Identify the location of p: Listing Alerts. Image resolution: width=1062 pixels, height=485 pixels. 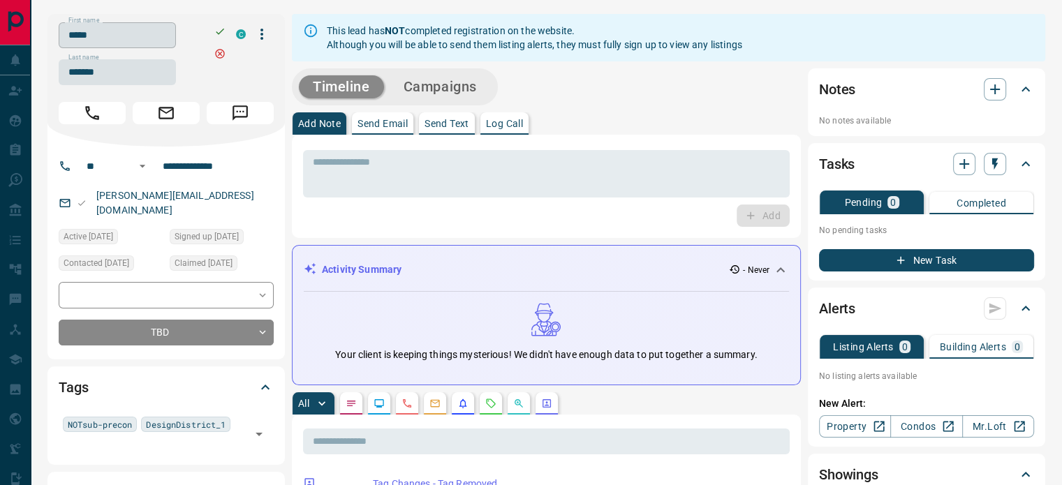
(863, 347).